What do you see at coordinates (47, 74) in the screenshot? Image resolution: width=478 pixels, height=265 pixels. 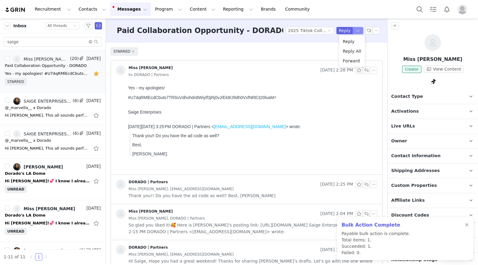 I see `div: Yes - my apologies! #U74qRMlEcdCbuts7TRSvVdhohdn8Wiylf3jRj0vJ/Ek8/J9dh0VxfNRE320lvaM= Saige Enter...` at bounding box center [47, 74].